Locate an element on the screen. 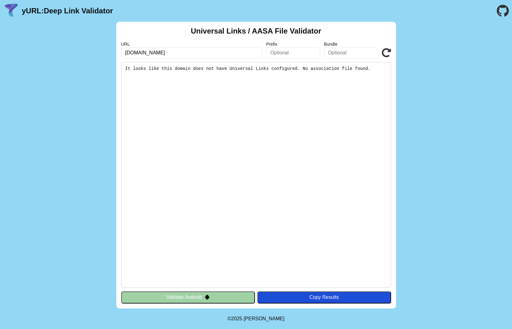 This screenshot has height=329, width=512. img: droidIcon.svg is located at coordinates (207, 297).